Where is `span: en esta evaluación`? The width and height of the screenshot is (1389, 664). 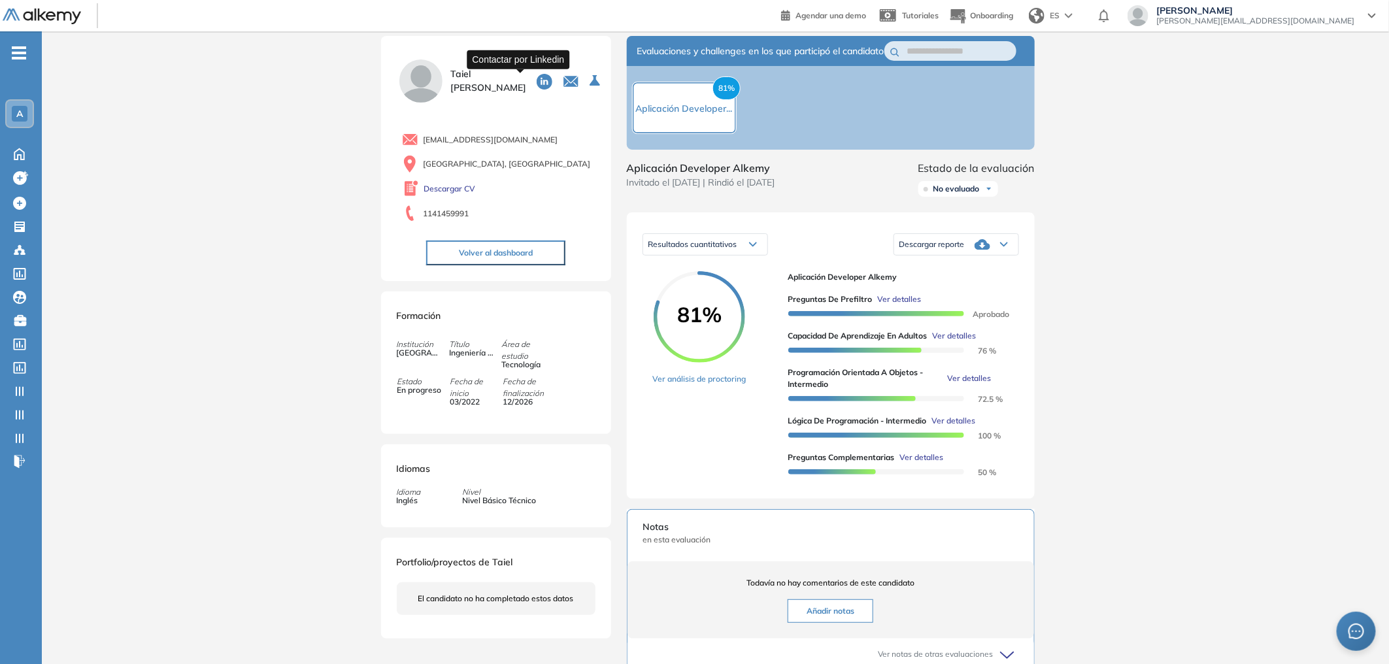 span: en esta evaluación is located at coordinates (831, 540).